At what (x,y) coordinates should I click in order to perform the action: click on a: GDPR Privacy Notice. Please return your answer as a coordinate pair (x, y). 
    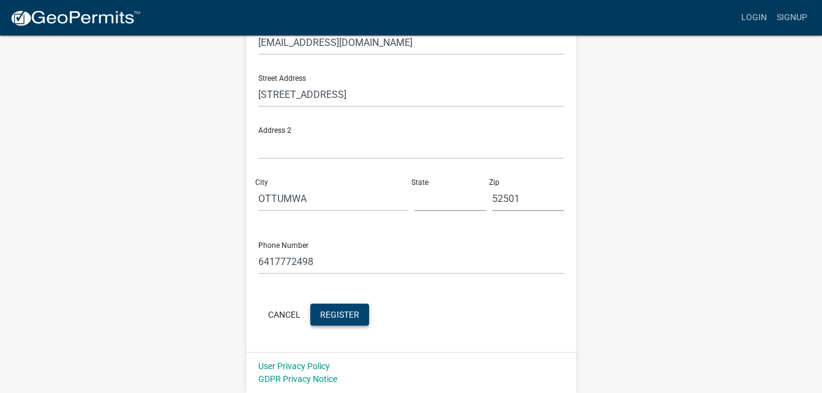
    Looking at the image, I should click on (297, 379).